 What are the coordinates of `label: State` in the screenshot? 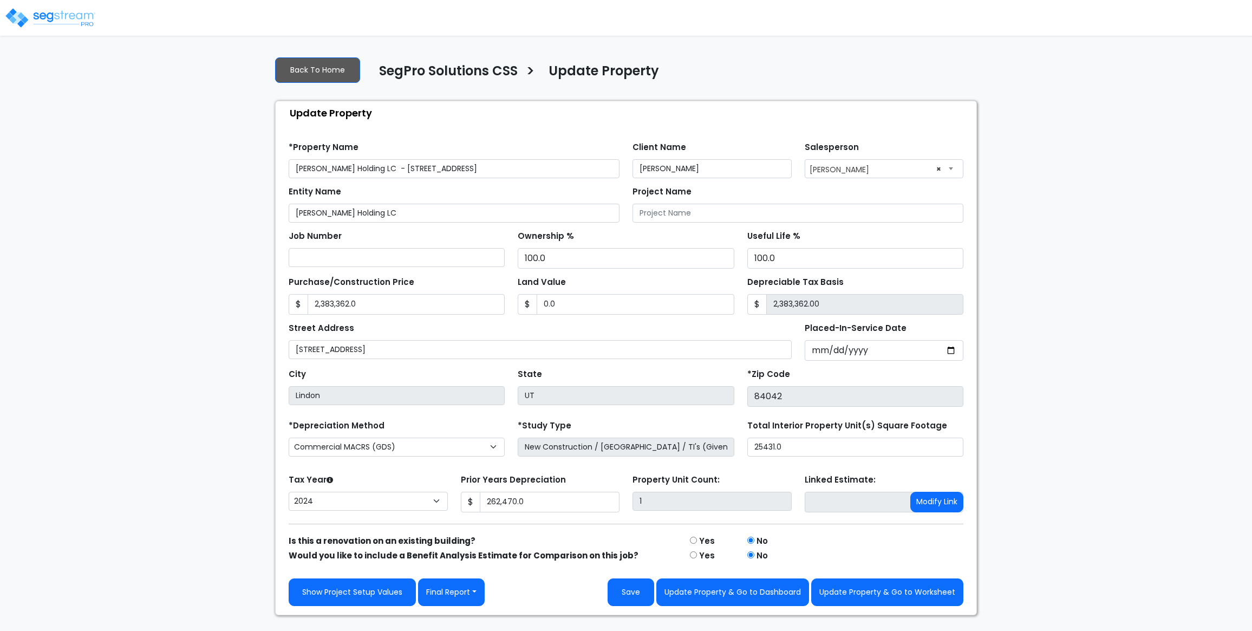 It's located at (530, 374).